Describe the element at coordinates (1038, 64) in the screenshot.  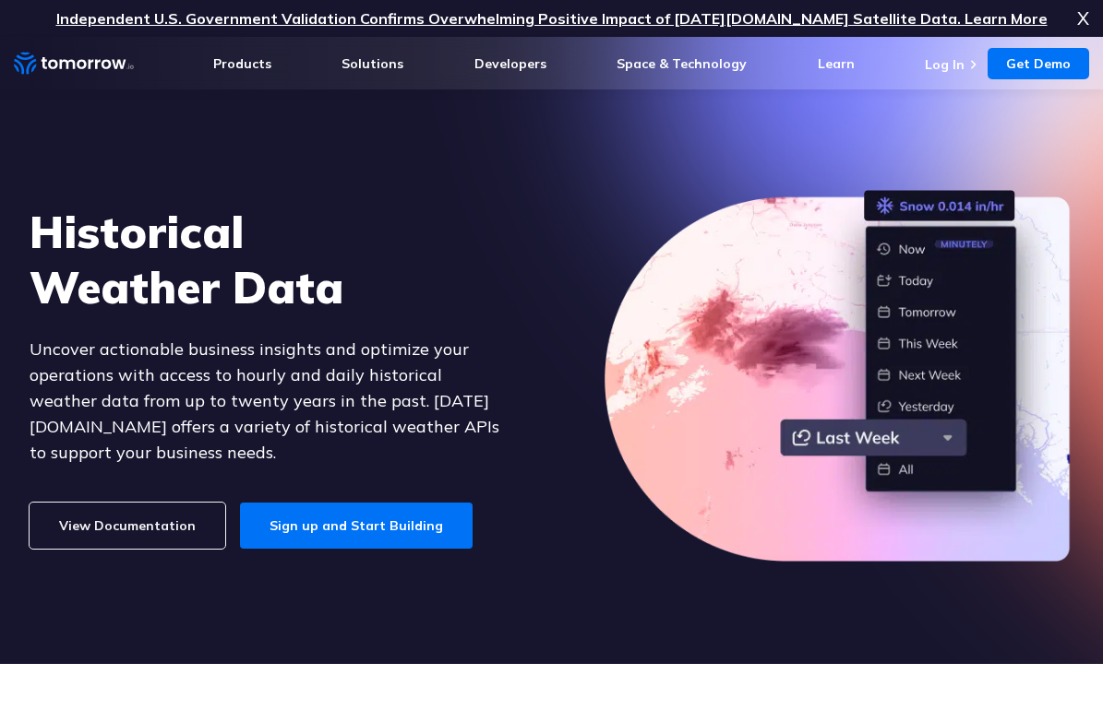
I see `a: Get Demo` at that location.